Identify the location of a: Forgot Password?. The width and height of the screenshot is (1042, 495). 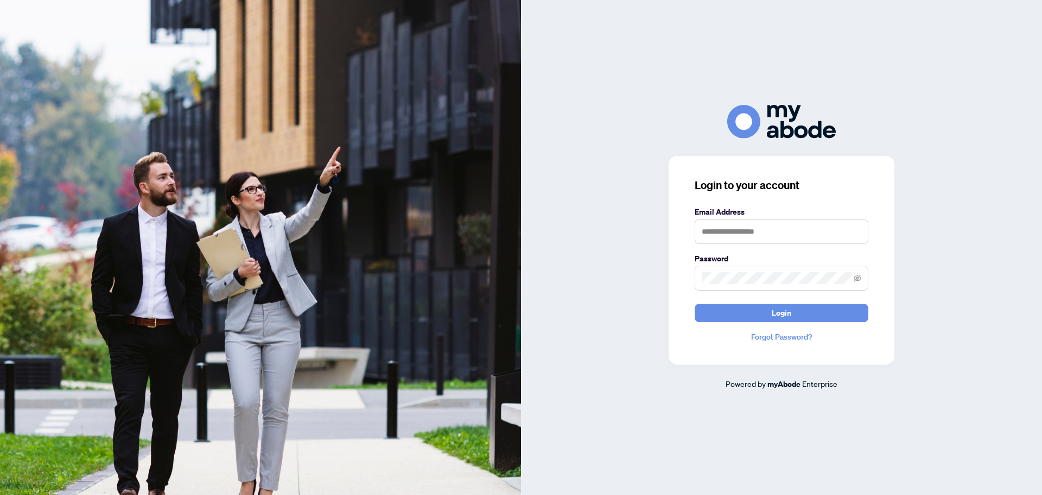
(782, 337).